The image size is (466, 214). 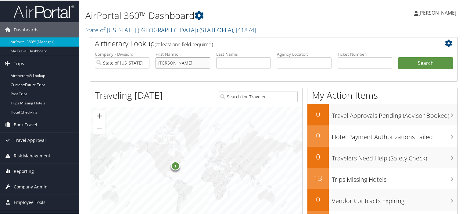 I want to click on a: 0Travelers Need Help (Safety Check), so click(x=382, y=157).